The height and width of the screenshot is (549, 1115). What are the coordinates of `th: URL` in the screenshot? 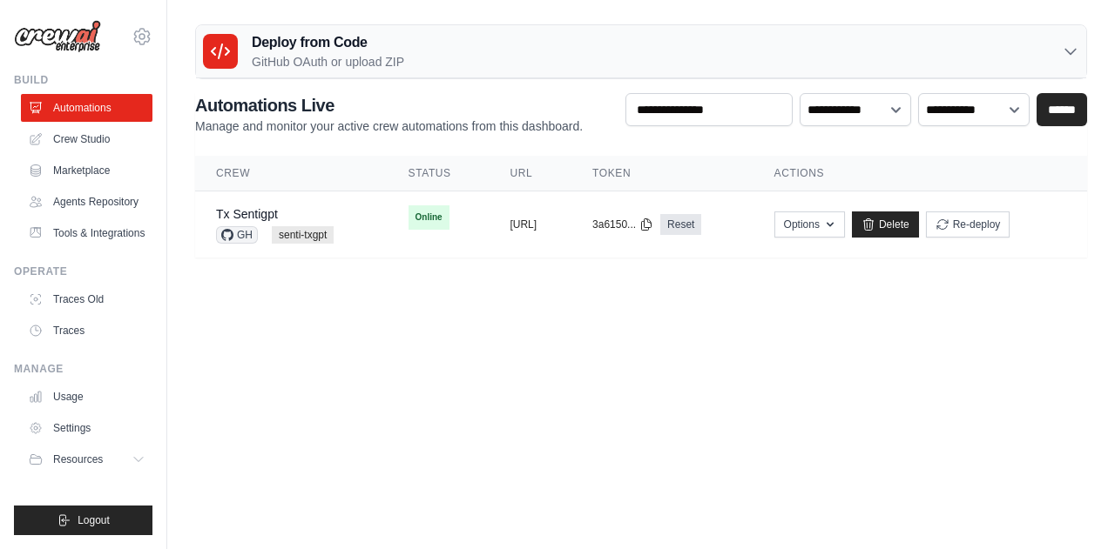 It's located at (529, 173).